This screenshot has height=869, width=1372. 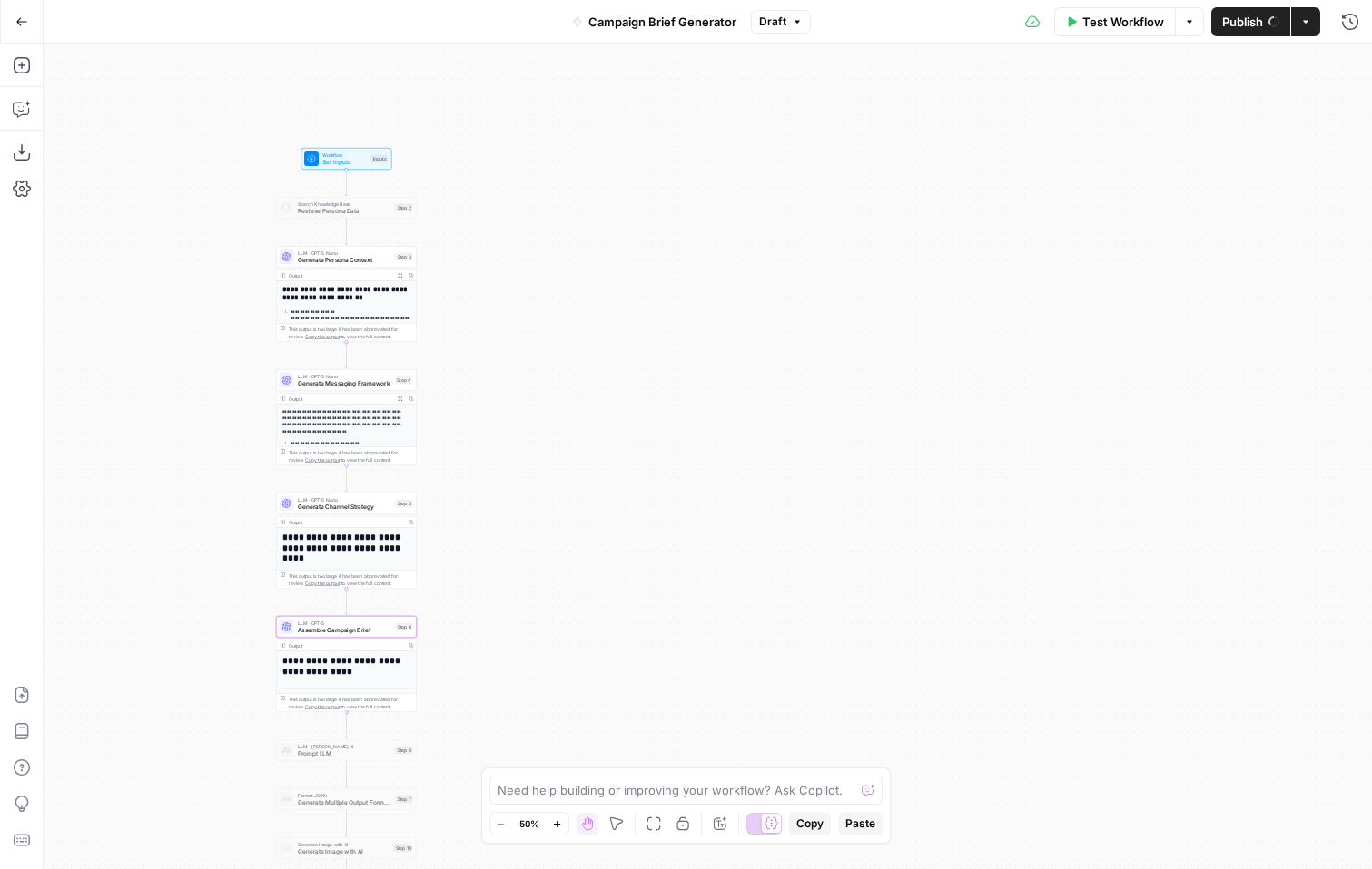 What do you see at coordinates (345, 231) in the screenshot?
I see `g: Edge from step_2 to step_3` at bounding box center [345, 231].